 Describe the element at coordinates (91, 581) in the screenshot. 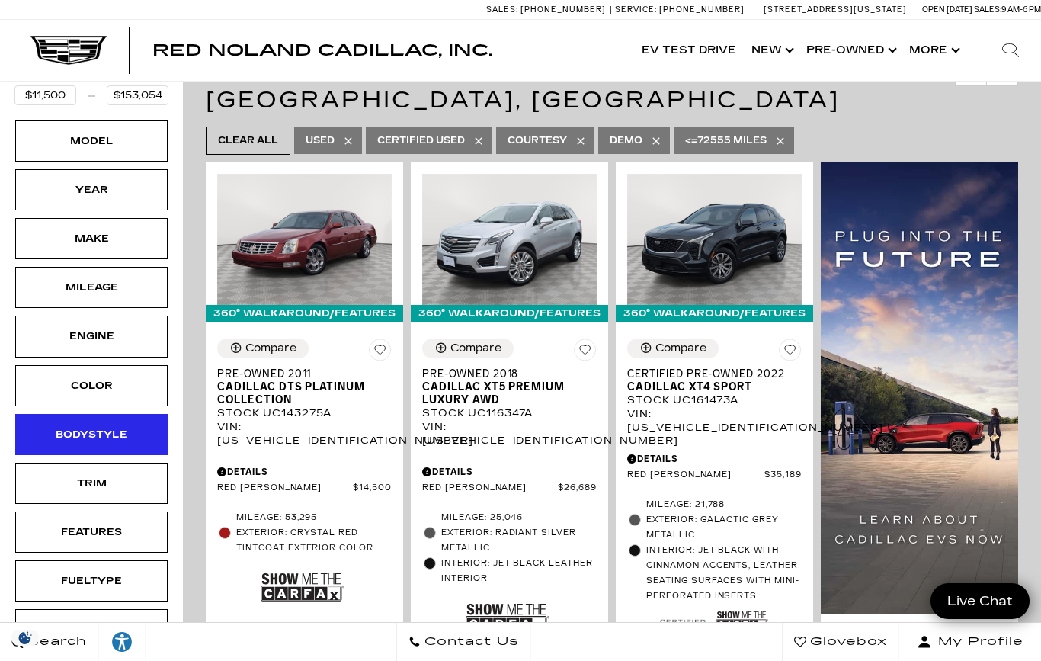

I see `div: FueltypeFueltype` at that location.